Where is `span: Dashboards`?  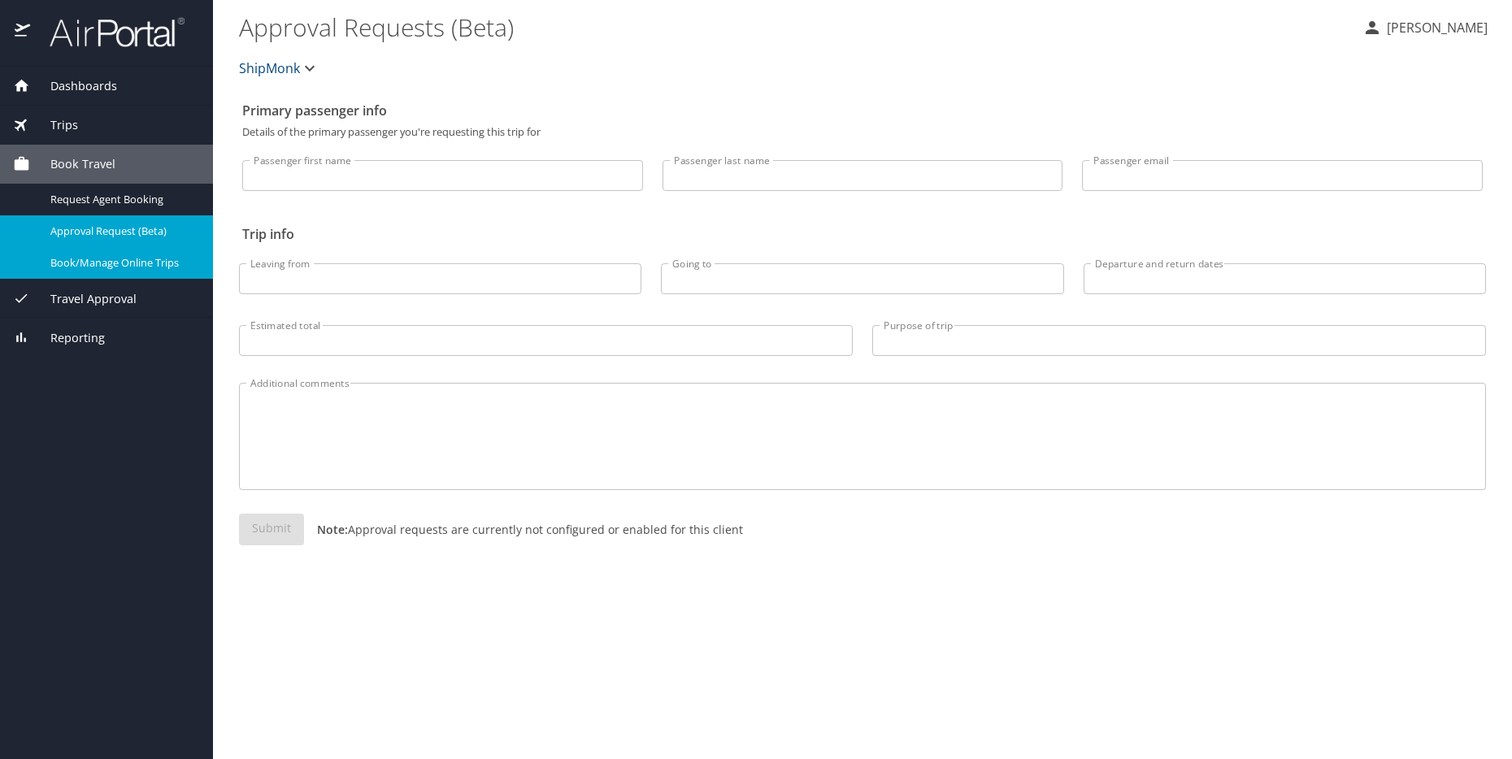 span: Dashboards is located at coordinates (73, 86).